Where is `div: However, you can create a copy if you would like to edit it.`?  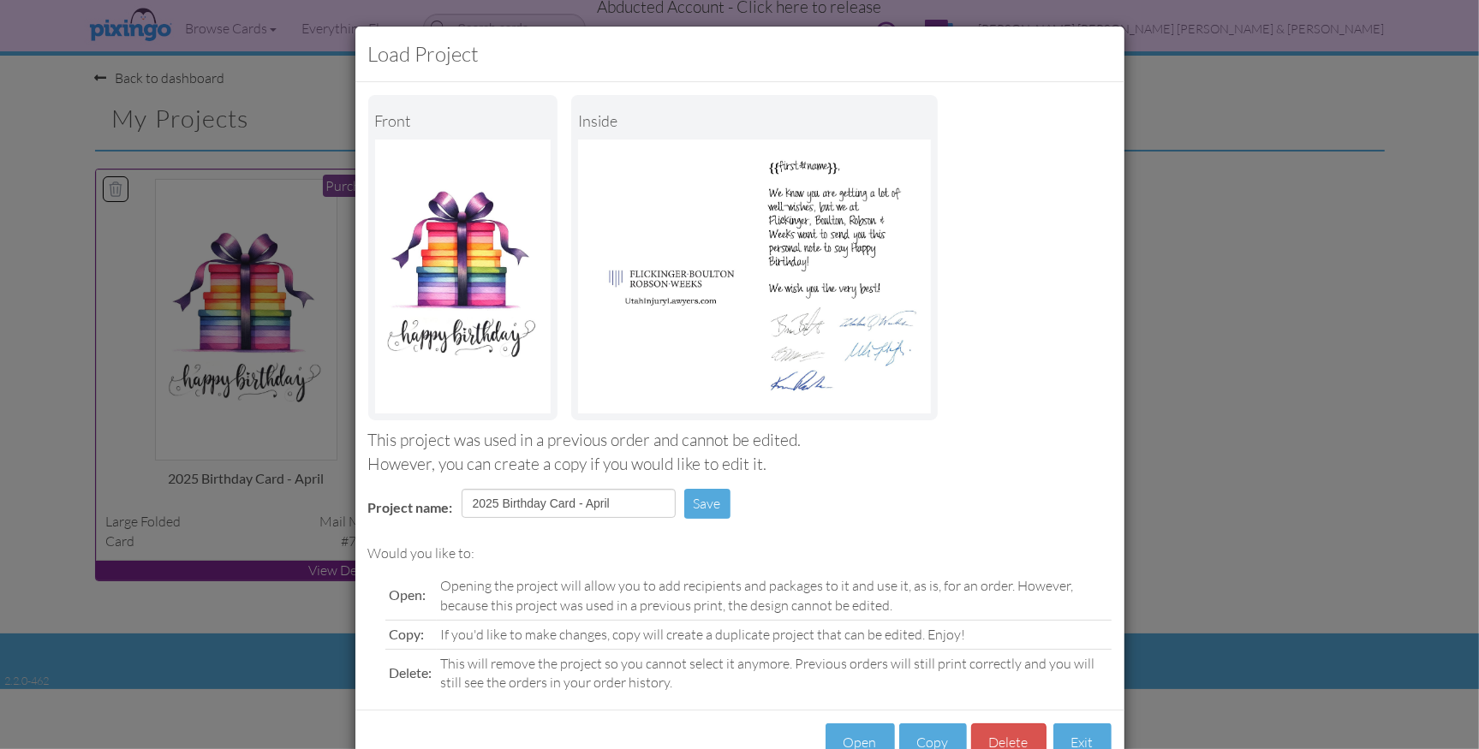
div: However, you can create a copy if you would like to edit it. is located at coordinates (740, 464).